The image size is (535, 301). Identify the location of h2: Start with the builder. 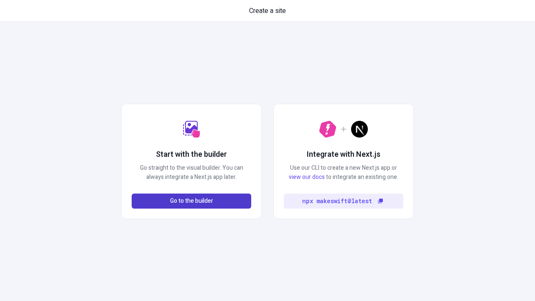
(191, 155).